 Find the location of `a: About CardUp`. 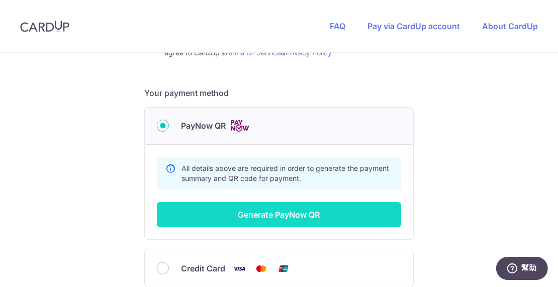

a: About CardUp is located at coordinates (510, 26).